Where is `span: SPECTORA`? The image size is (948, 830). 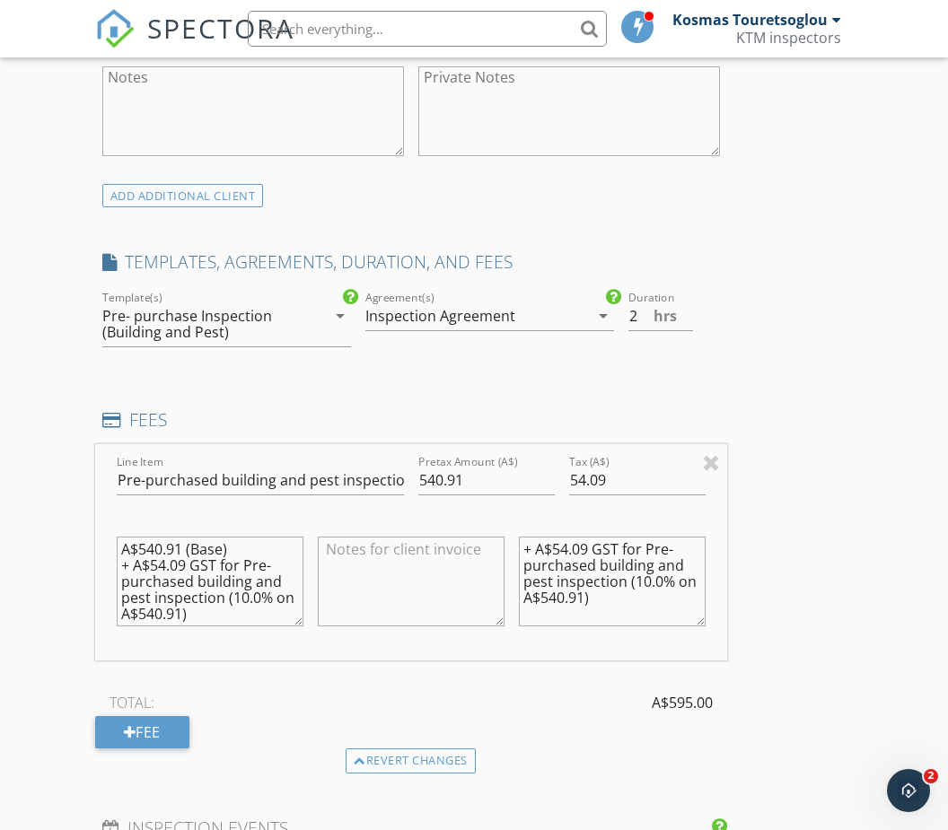
span: SPECTORA is located at coordinates (221, 28).